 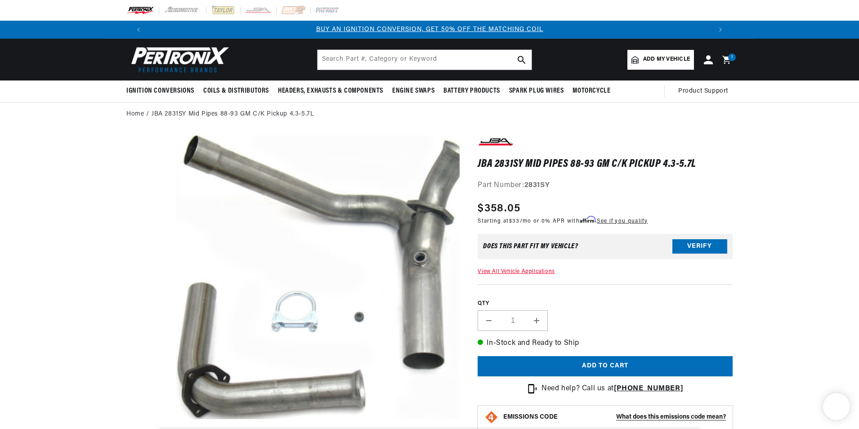 What do you see at coordinates (622, 221) in the screenshot?
I see `a: See if you qualify - Learn more about Affirm Financing (opens in modal)` at bounding box center [622, 221].